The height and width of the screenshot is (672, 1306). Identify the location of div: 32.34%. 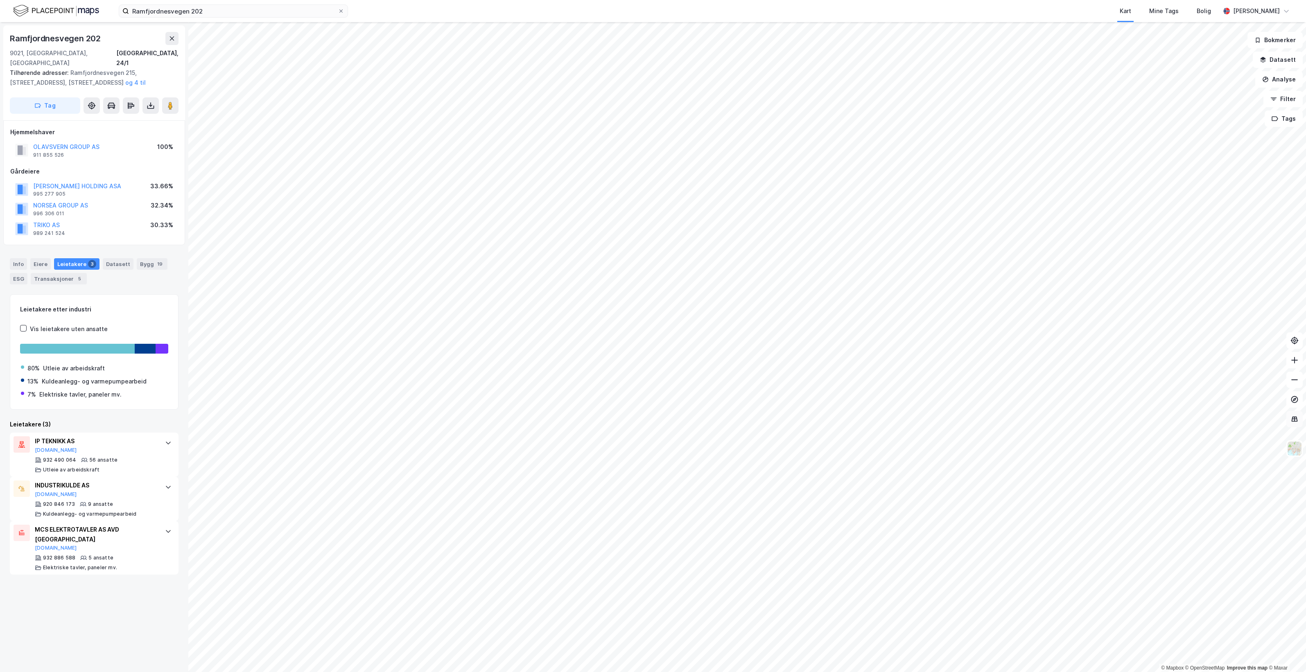
(162, 205).